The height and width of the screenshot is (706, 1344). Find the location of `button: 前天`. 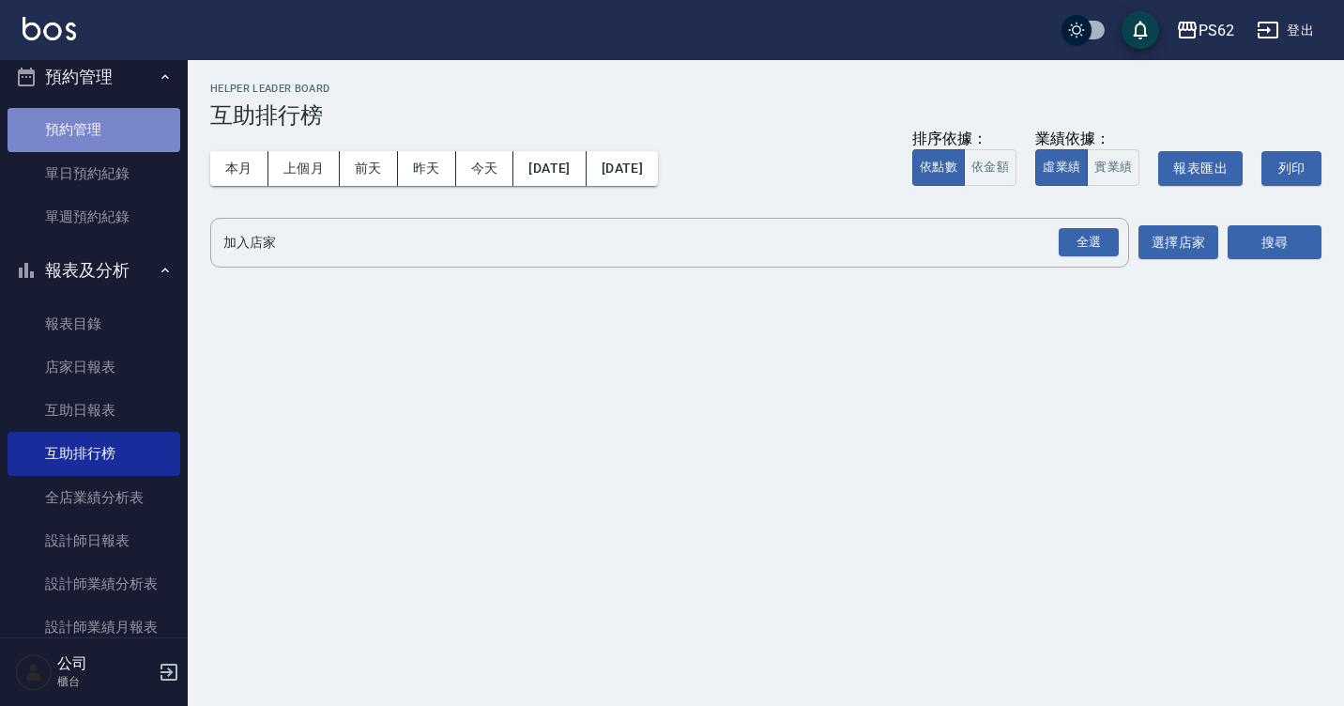

button: 前天 is located at coordinates (369, 168).